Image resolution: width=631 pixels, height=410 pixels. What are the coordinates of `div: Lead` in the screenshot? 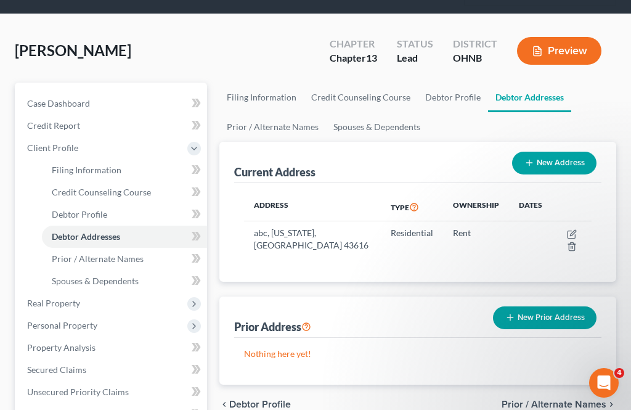 It's located at (415, 58).